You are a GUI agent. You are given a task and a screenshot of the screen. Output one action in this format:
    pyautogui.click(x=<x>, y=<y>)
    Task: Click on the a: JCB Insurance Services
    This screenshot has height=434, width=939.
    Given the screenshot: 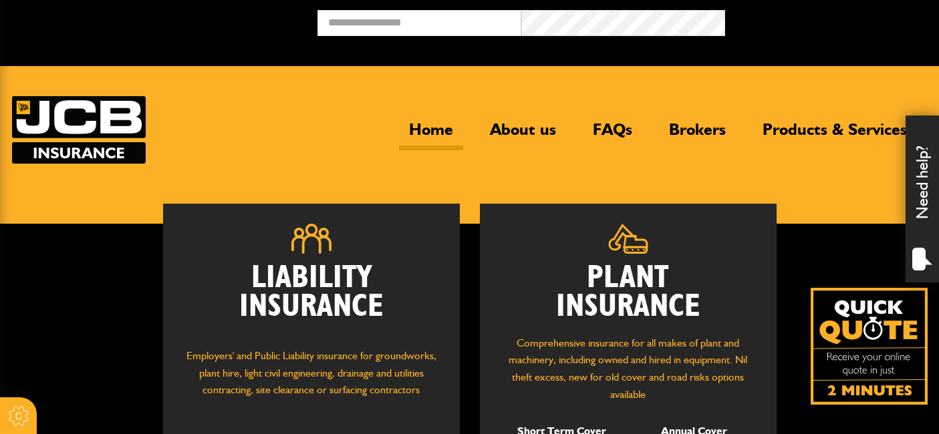 What is the action you would take?
    pyautogui.click(x=79, y=130)
    